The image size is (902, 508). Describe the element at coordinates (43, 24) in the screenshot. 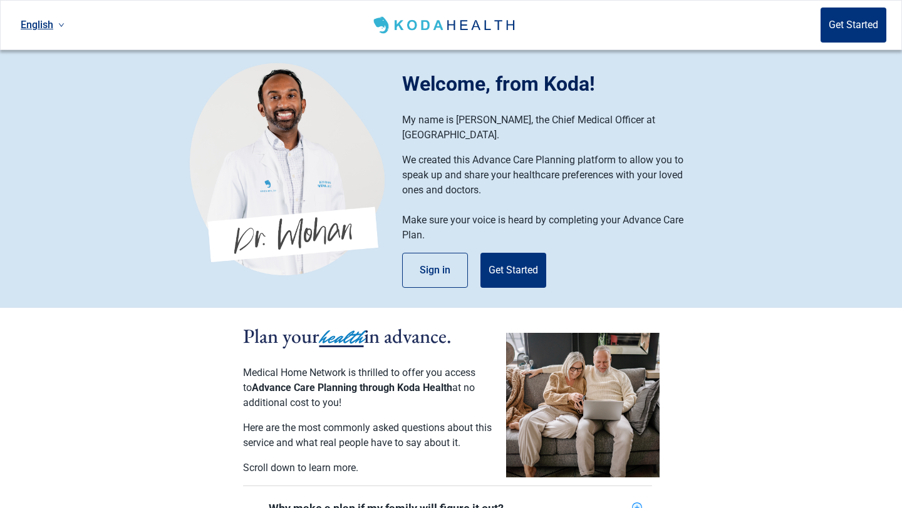

I see `a: Current language: English` at that location.